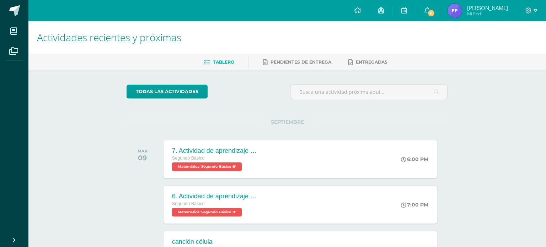 This screenshot has width=546, height=247. I want to click on span: Entregadas, so click(372, 62).